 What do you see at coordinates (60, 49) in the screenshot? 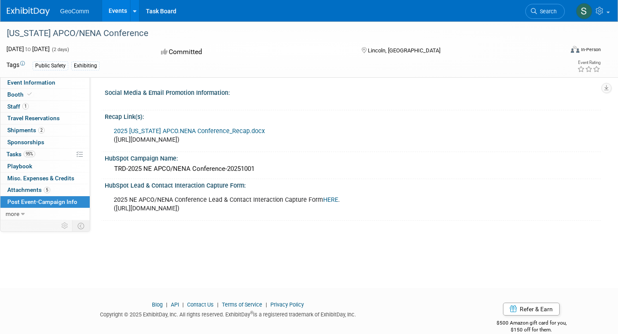
I see `span: (2 days)` at bounding box center [60, 49].